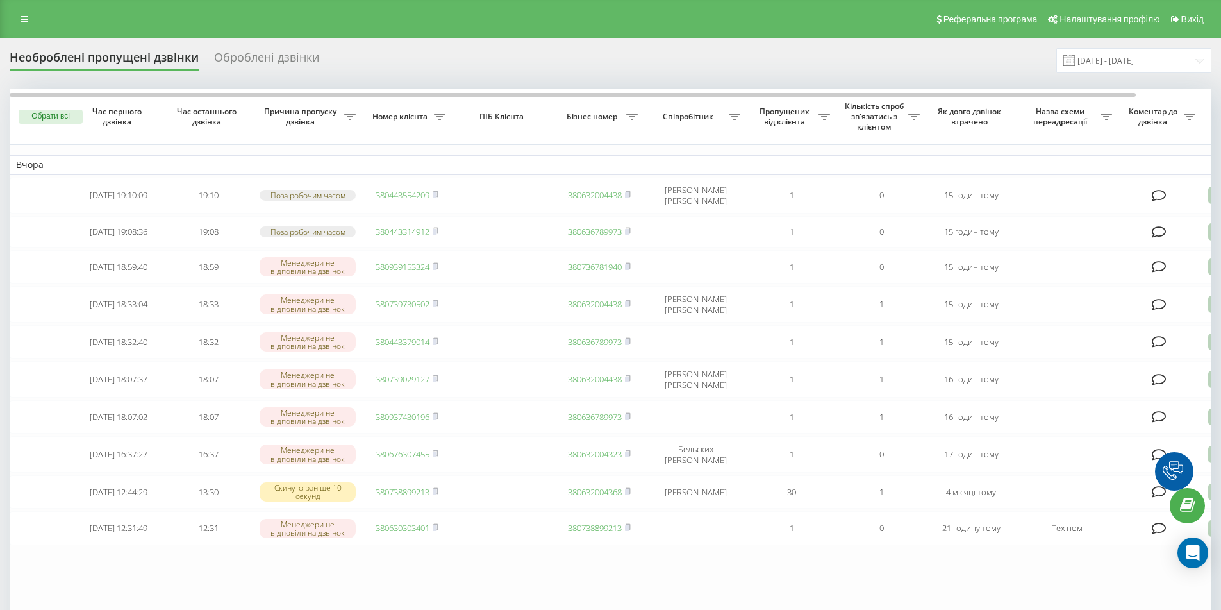 This screenshot has height=610, width=1221. Describe the element at coordinates (971, 116) in the screenshot. I see `span: Як довго дзвінок втрачено` at that location.